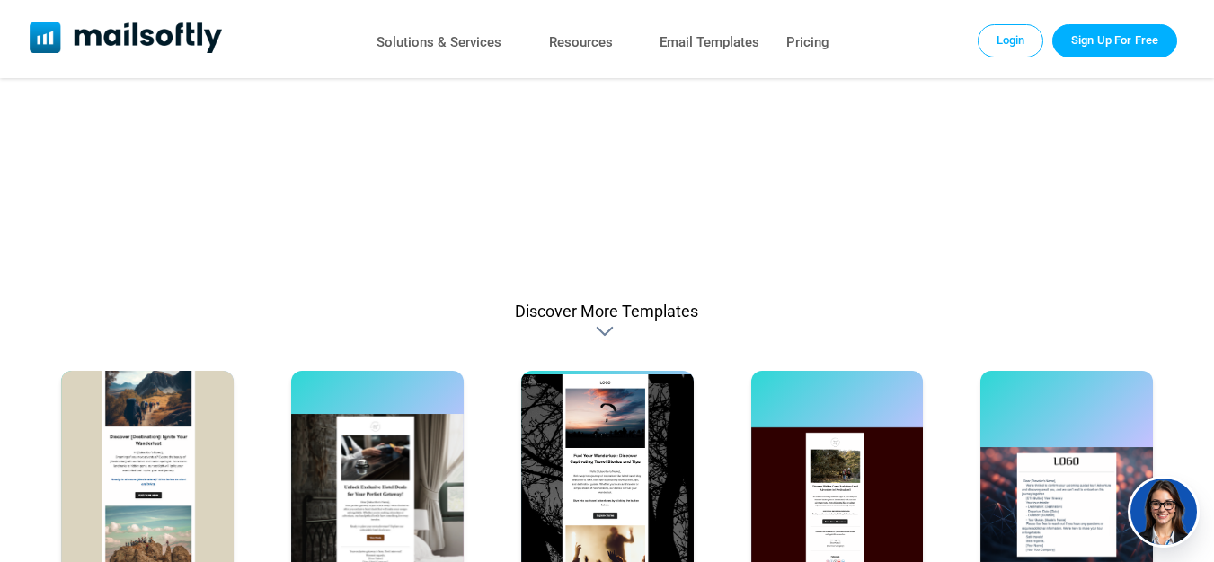 Image resolution: width=1214 pixels, height=562 pixels. What do you see at coordinates (1011, 40) in the screenshot?
I see `a: Login` at bounding box center [1011, 40].